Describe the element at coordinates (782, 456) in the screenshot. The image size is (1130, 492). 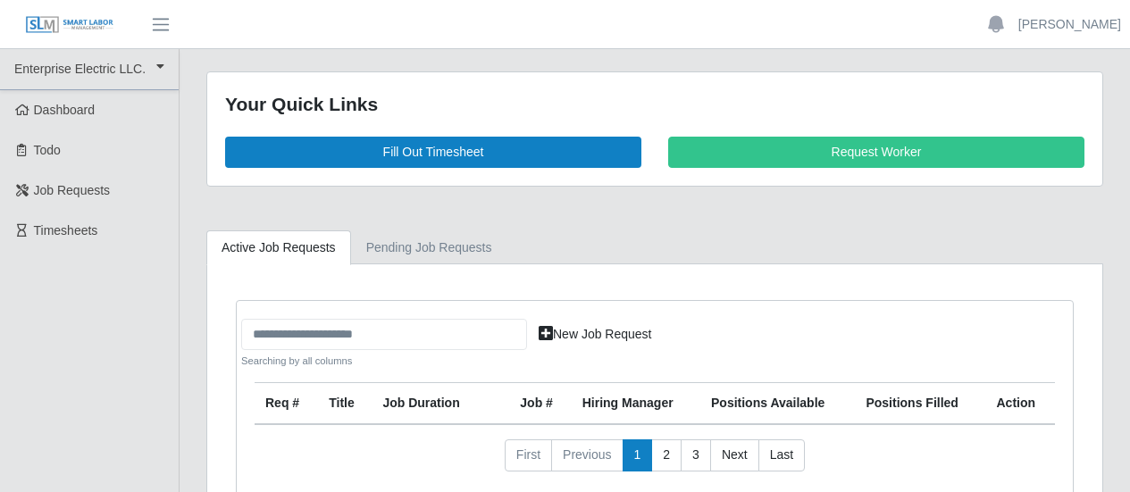
I see `a: Last` at that location.